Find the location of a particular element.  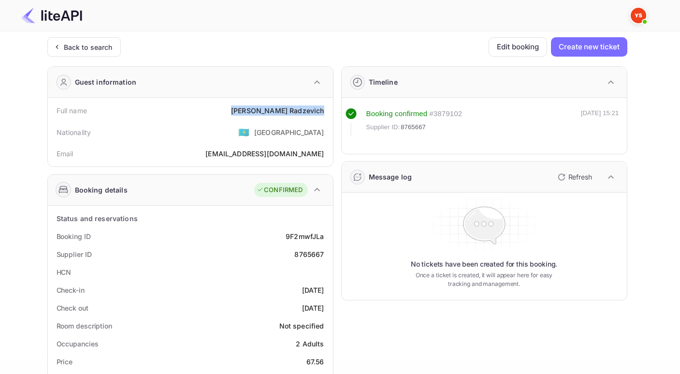

div: Timeline is located at coordinates (383, 82).